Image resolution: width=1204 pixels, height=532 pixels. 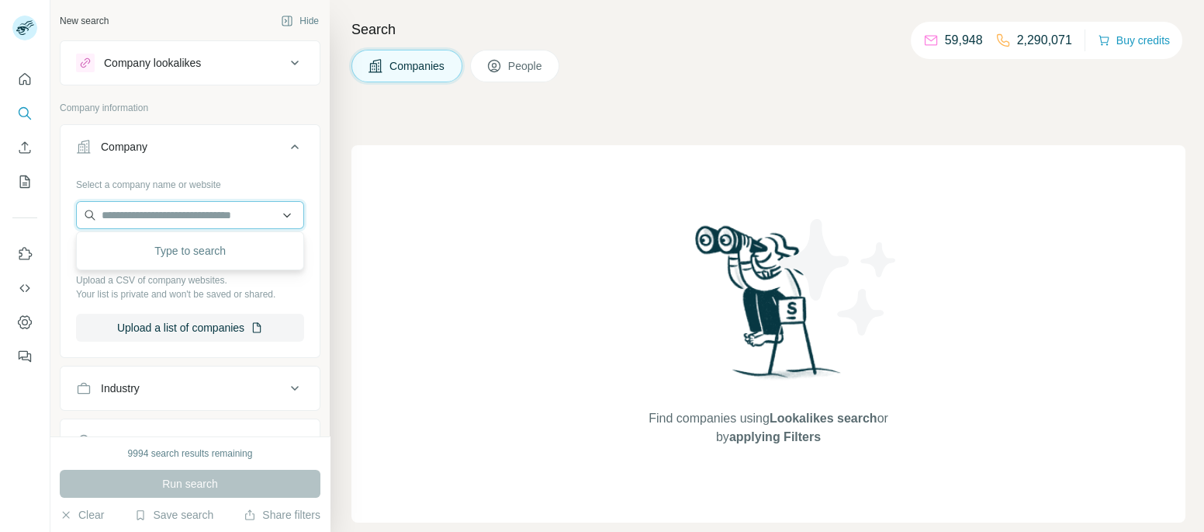 What do you see at coordinates (120, 388) in the screenshot?
I see `div: Industry` at bounding box center [120, 388].